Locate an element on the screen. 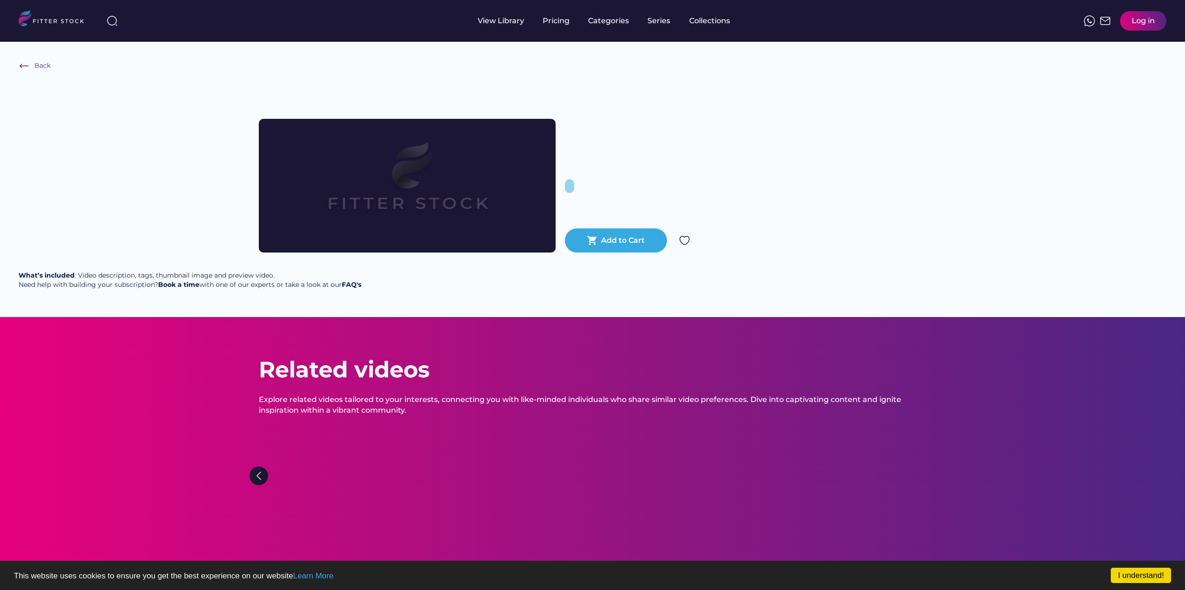 This screenshot has width=1185, height=590. div: Back is located at coordinates (42, 66).